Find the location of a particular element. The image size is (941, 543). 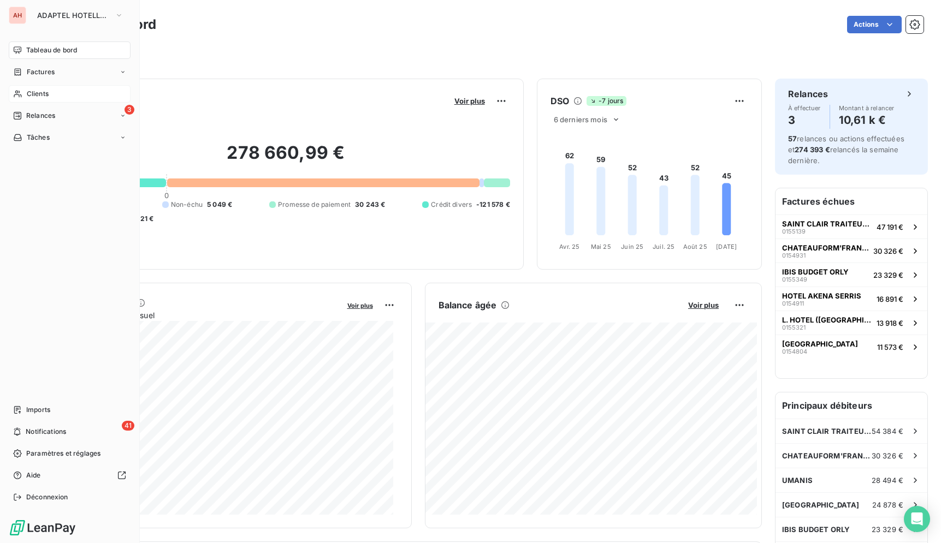

span: UMANIS is located at coordinates (797, 481).